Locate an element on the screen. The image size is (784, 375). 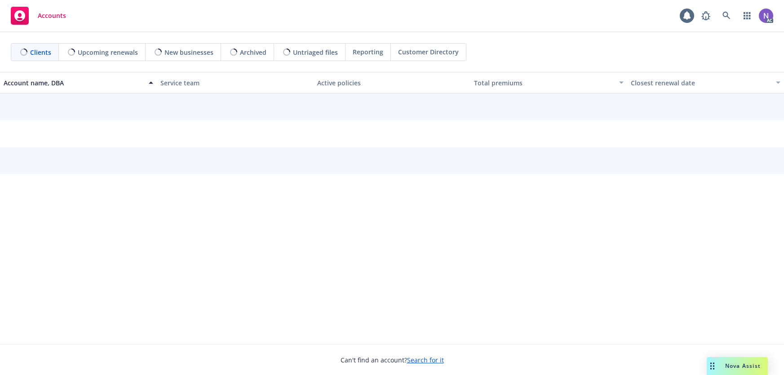
a: Accounts is located at coordinates (38, 16).